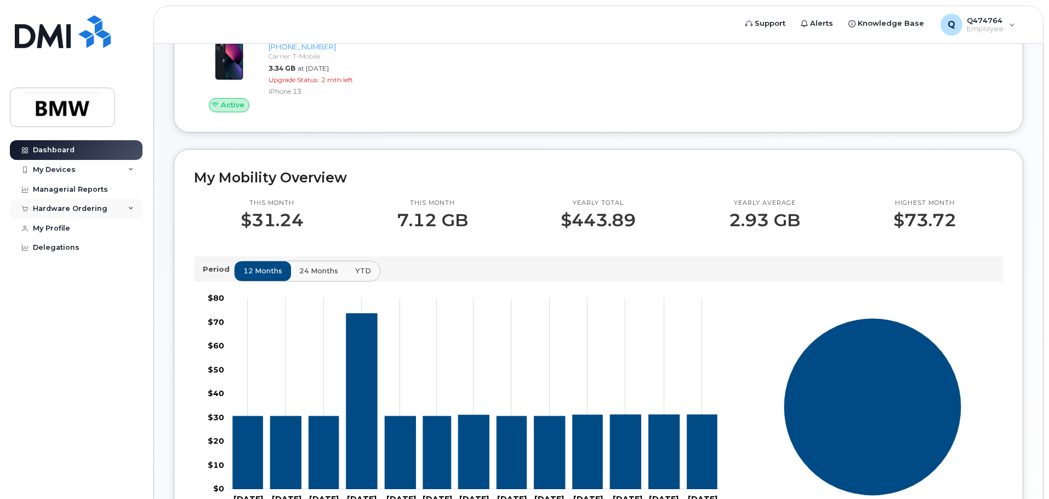 Image resolution: width=1049 pixels, height=499 pixels. I want to click on div: Carrier: T-Mobile, so click(325, 56).